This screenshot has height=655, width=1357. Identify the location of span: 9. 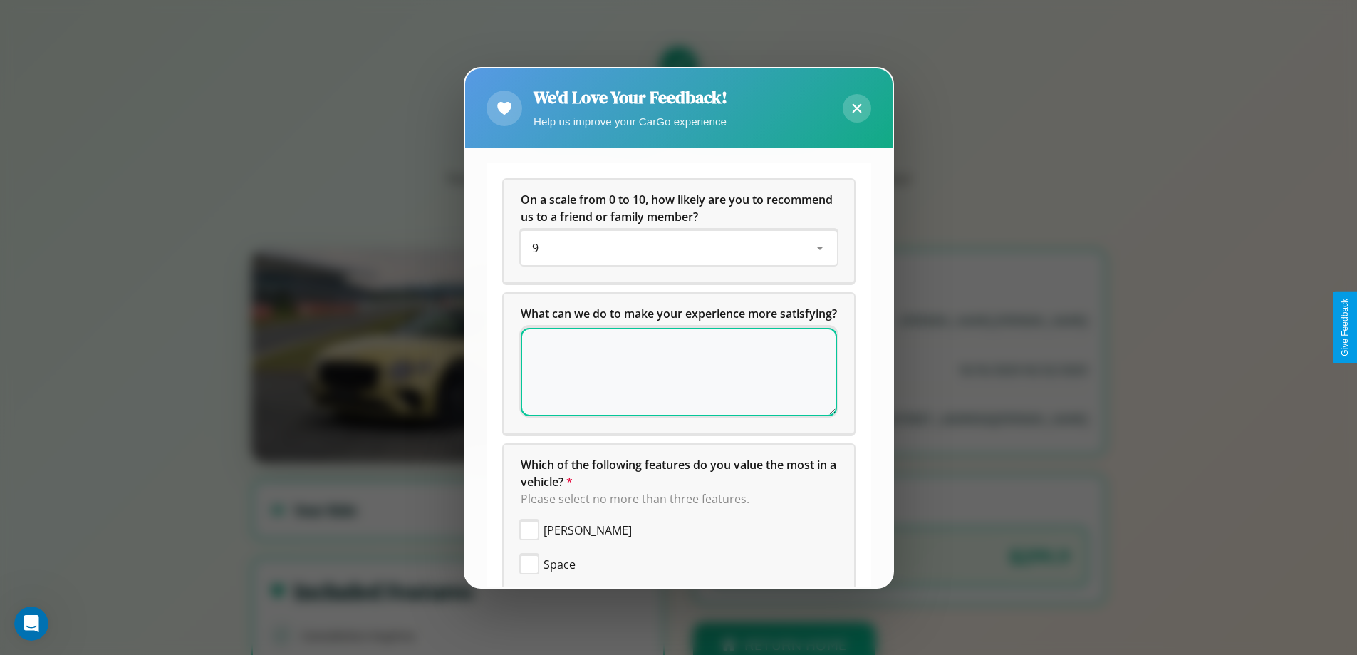
(535, 248).